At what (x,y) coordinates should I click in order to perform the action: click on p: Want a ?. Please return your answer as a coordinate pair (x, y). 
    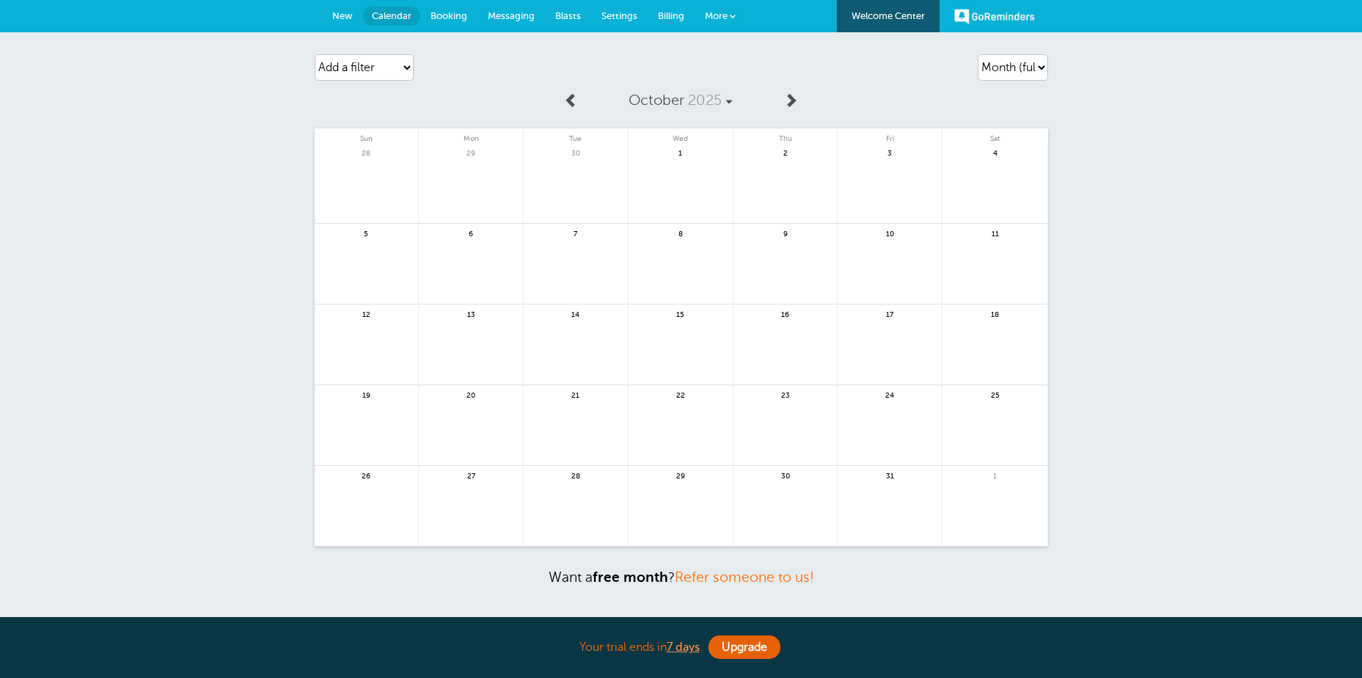
    Looking at the image, I should click on (681, 576).